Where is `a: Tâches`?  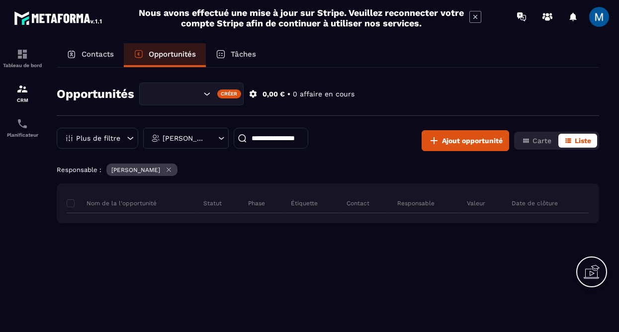 a: Tâches is located at coordinates (236, 55).